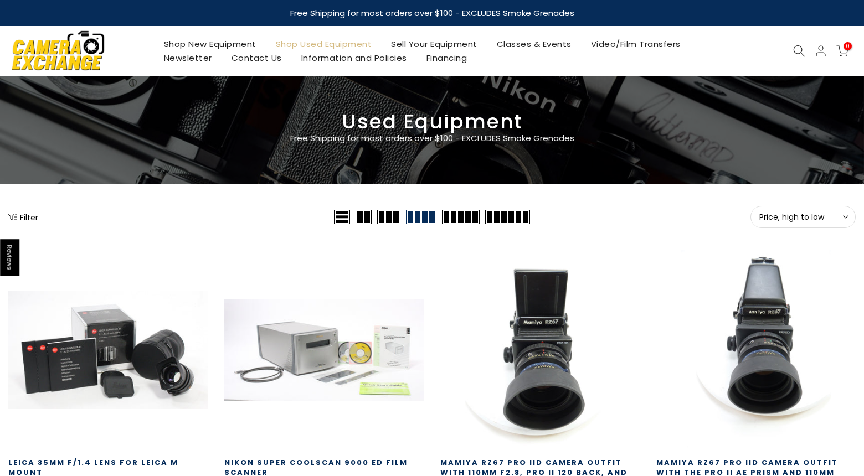 The width and height of the screenshot is (864, 476). What do you see at coordinates (803, 217) in the screenshot?
I see `button: Price, high to low` at bounding box center [803, 217].